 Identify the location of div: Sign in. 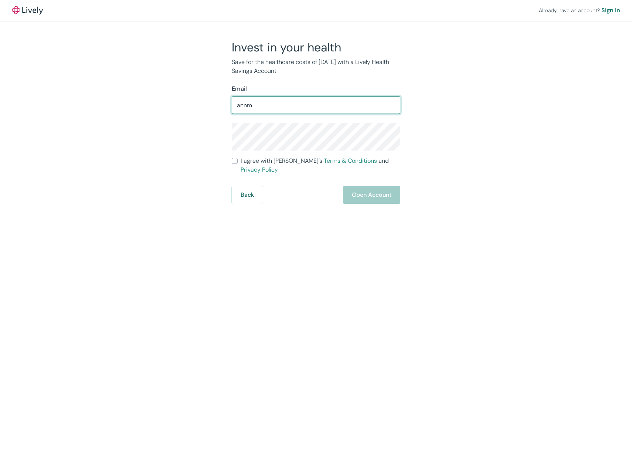
(611, 10).